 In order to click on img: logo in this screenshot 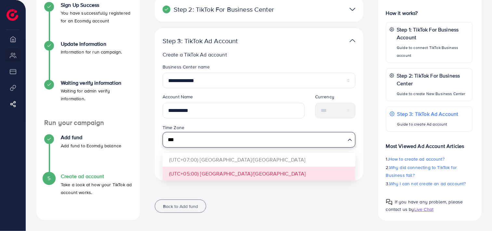, I will do `click(12, 15)`.